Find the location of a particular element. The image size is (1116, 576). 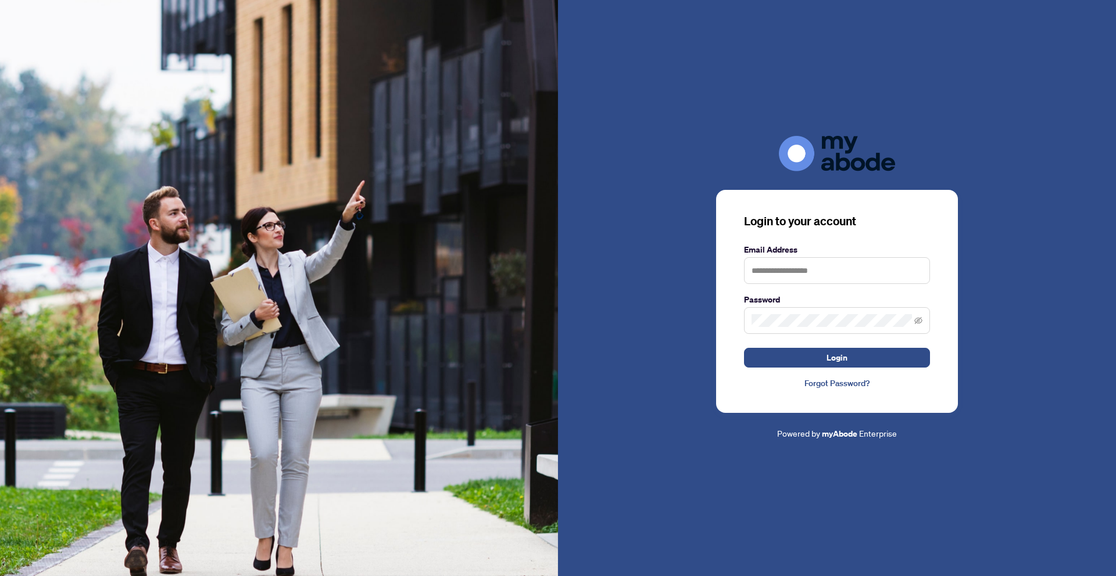

span: Login is located at coordinates (837, 358).